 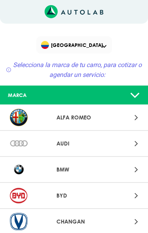 What do you see at coordinates (77, 70) in the screenshot?
I see `span: Selecciona la marca de tu carro, para cotizar o agendar un servicio:` at bounding box center [77, 70].